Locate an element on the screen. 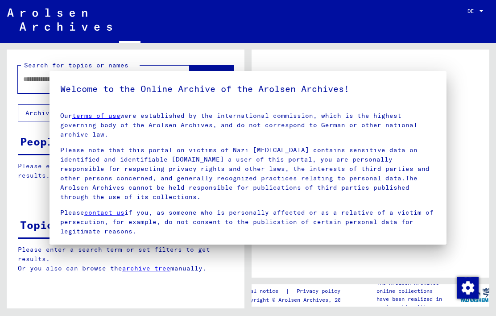 Image resolution: width=496 pixels, height=316 pixels. h5: Welcome to the Online Archive of the Arolsen Archives! is located at coordinates (248, 89).